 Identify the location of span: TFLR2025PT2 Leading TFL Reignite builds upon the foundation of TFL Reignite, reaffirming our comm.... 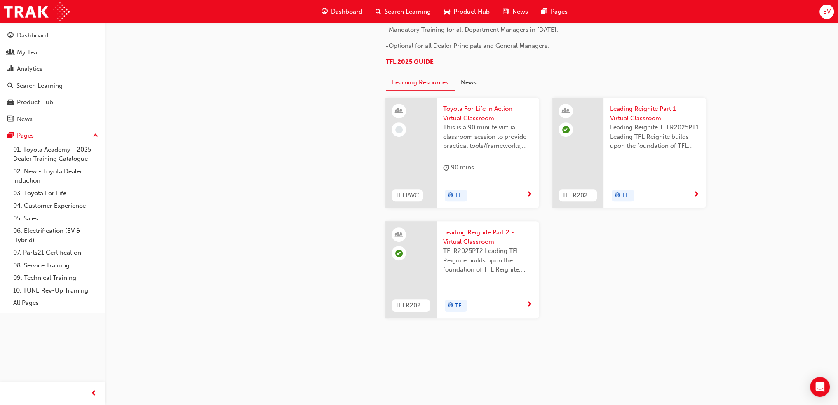
(488, 260).